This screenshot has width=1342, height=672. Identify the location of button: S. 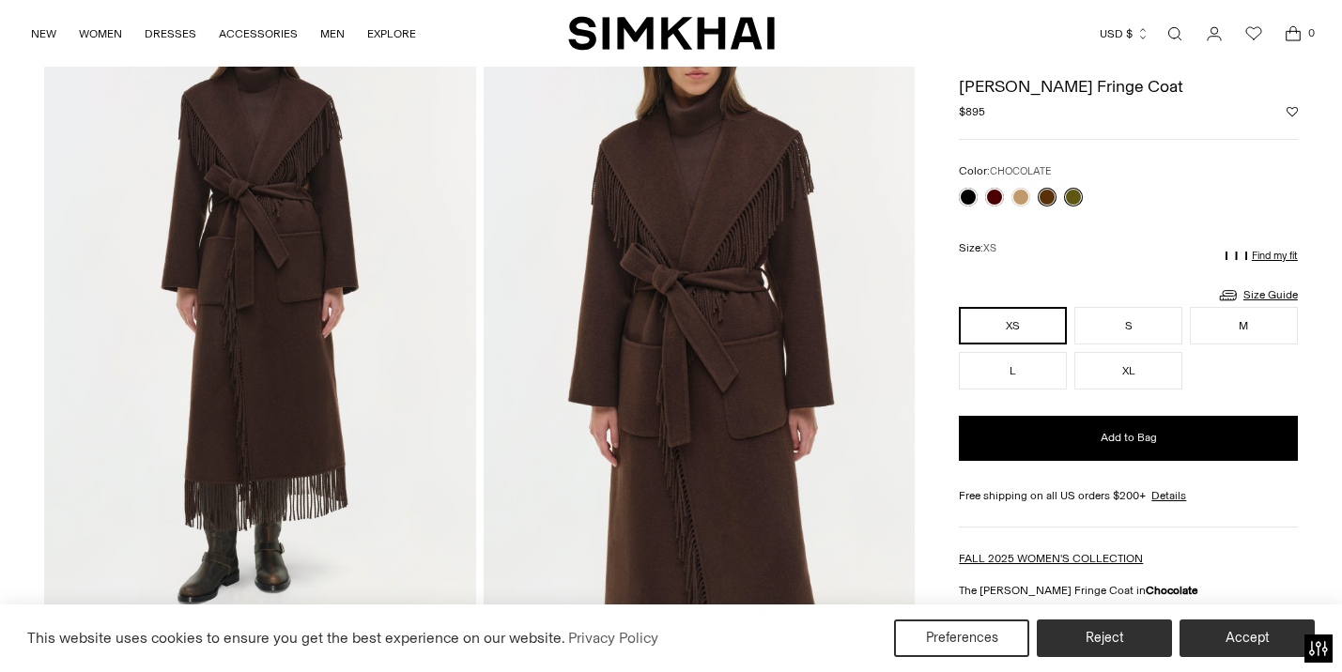
(1128, 326).